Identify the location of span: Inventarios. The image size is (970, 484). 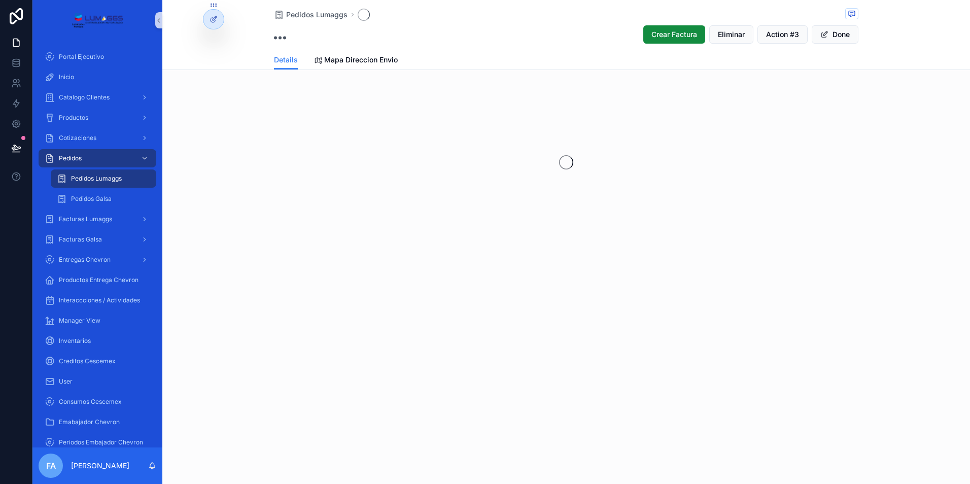
(75, 341).